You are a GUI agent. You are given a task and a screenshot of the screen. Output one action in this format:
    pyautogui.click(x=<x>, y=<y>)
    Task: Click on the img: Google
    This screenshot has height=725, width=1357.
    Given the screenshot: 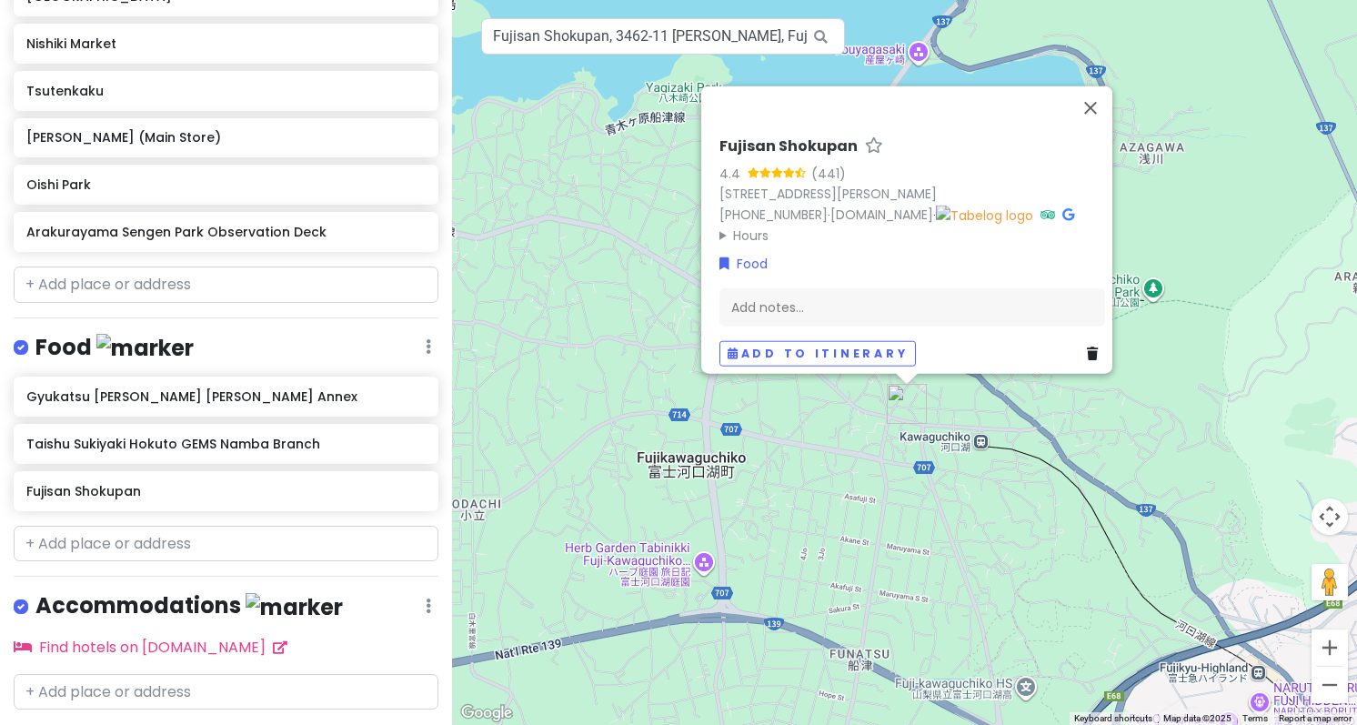 What is the action you would take?
    pyautogui.click(x=486, y=713)
    